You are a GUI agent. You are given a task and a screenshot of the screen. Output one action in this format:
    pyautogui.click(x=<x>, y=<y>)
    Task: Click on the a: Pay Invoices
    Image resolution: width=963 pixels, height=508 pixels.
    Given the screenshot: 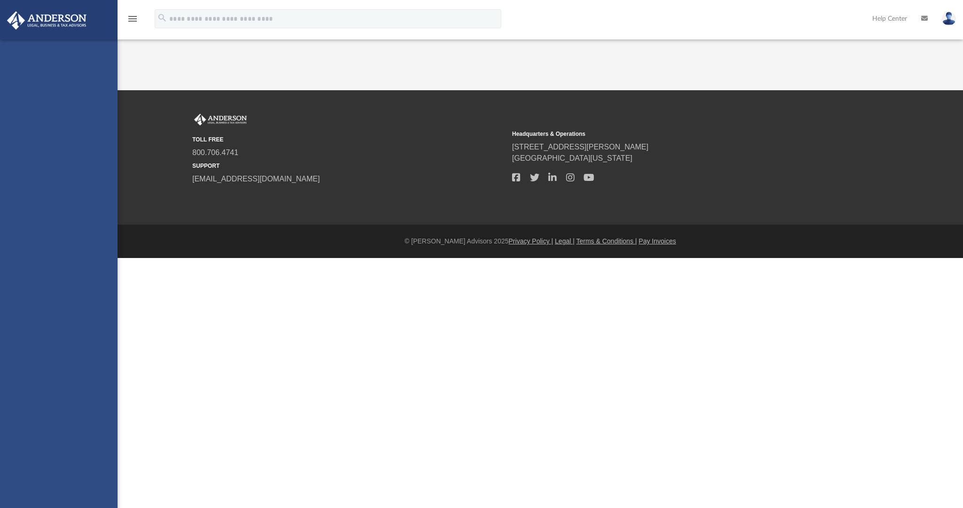 What is the action you would take?
    pyautogui.click(x=657, y=241)
    